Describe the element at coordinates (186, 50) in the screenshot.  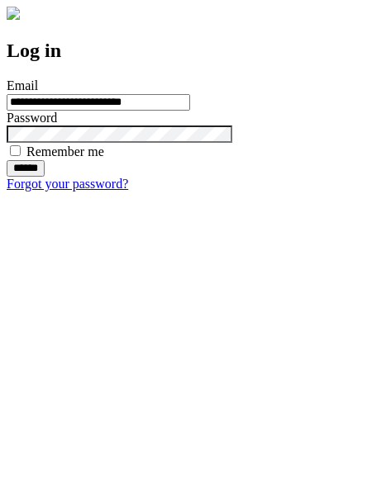
I see `h2: Log in` at that location.